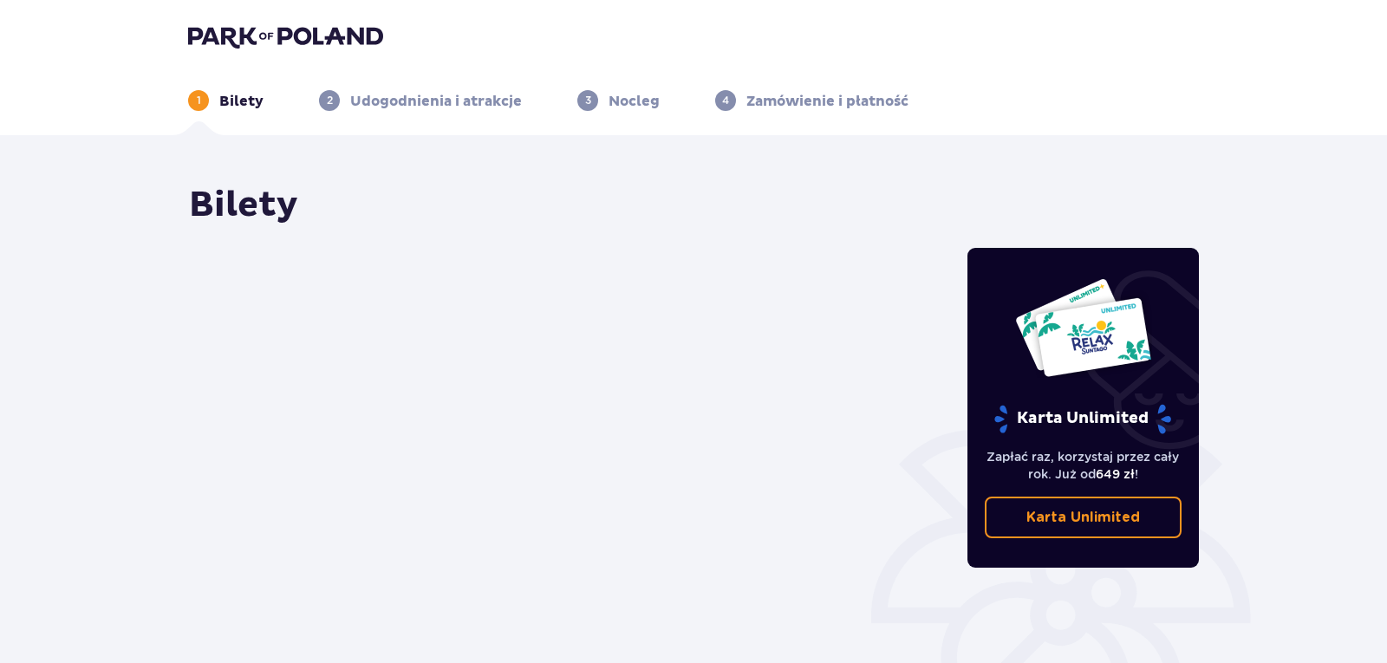  I want to click on a: Karta Unlimited, so click(1084, 518).